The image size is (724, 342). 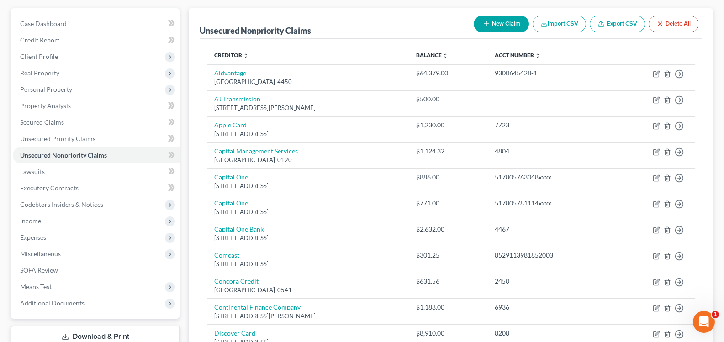 I want to click on div: 4804, so click(x=549, y=151).